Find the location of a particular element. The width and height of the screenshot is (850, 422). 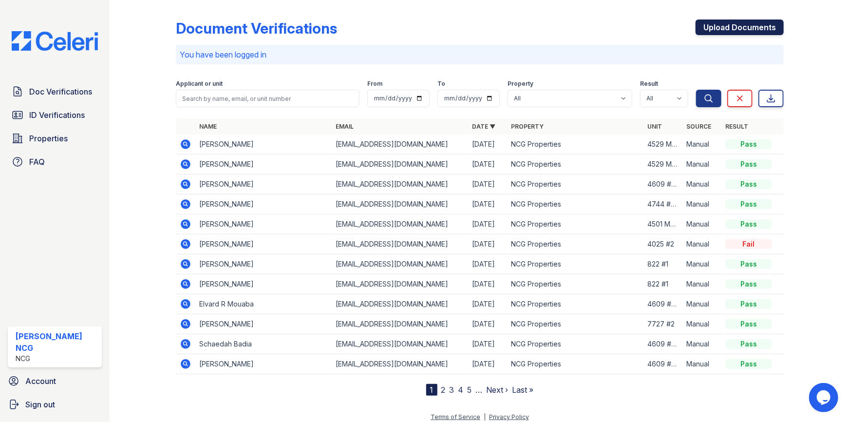

span: ID Verifications is located at coordinates (57, 115).